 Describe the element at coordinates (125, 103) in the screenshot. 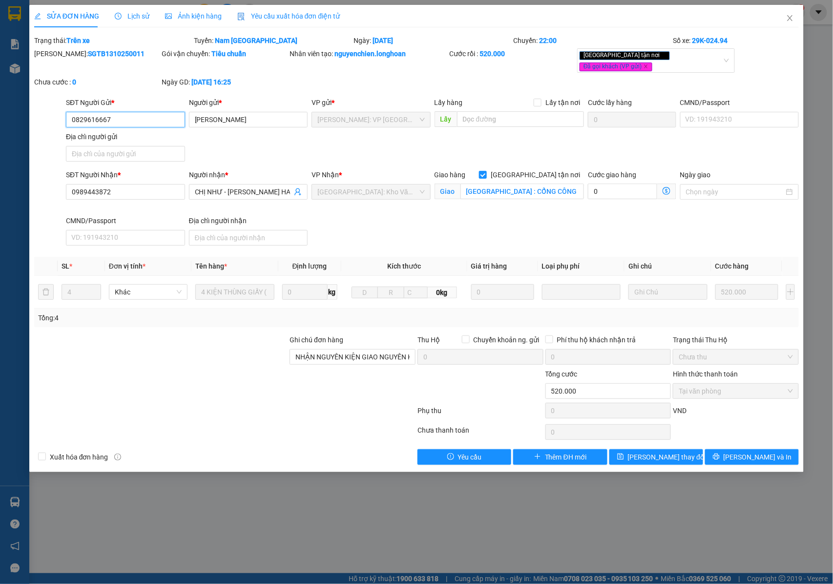

I see `div: SĐT Người Gửi` at that location.